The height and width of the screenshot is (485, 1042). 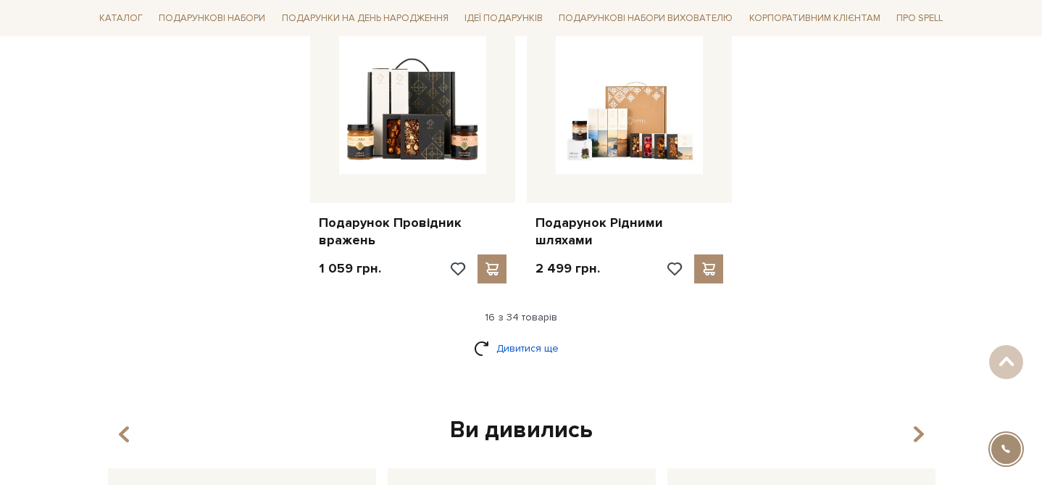 I want to click on a: Подарунок Провідник вражень, so click(x=412, y=231).